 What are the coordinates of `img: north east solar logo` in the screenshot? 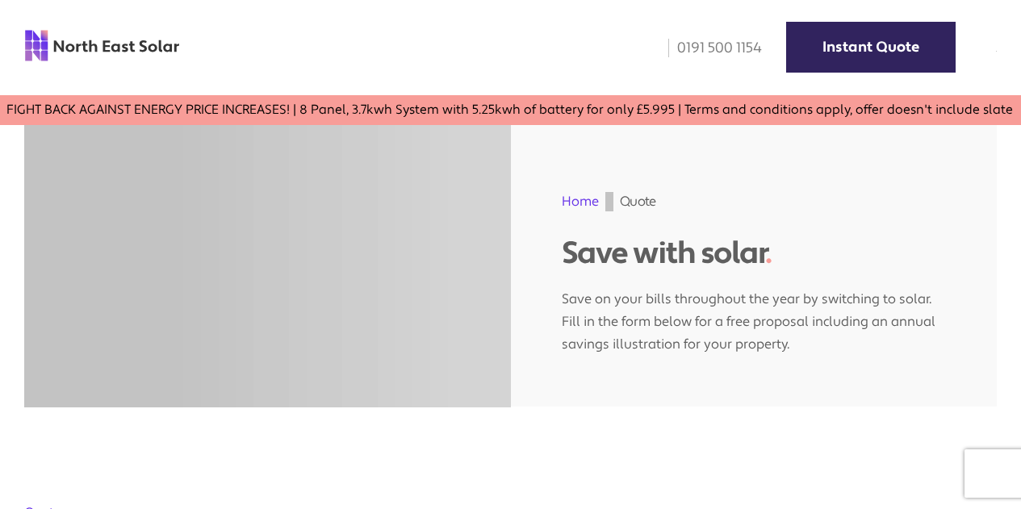 It's located at (102, 46).